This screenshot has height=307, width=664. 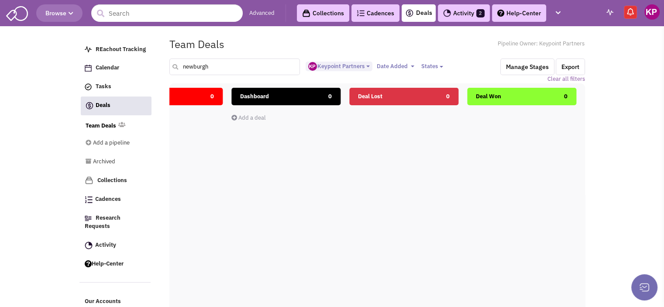 What do you see at coordinates (255, 96) in the screenshot?
I see `span: Dashboard` at bounding box center [255, 96].